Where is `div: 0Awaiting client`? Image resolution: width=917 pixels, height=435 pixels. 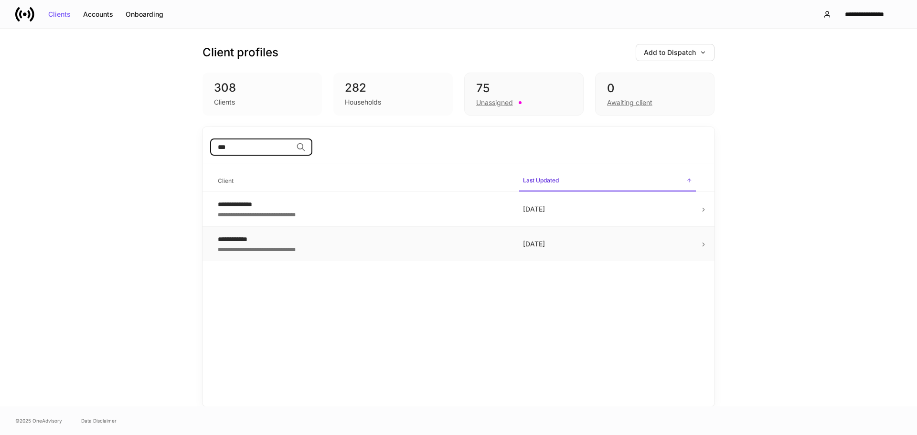 div: 0Awaiting client is located at coordinates (655, 94).